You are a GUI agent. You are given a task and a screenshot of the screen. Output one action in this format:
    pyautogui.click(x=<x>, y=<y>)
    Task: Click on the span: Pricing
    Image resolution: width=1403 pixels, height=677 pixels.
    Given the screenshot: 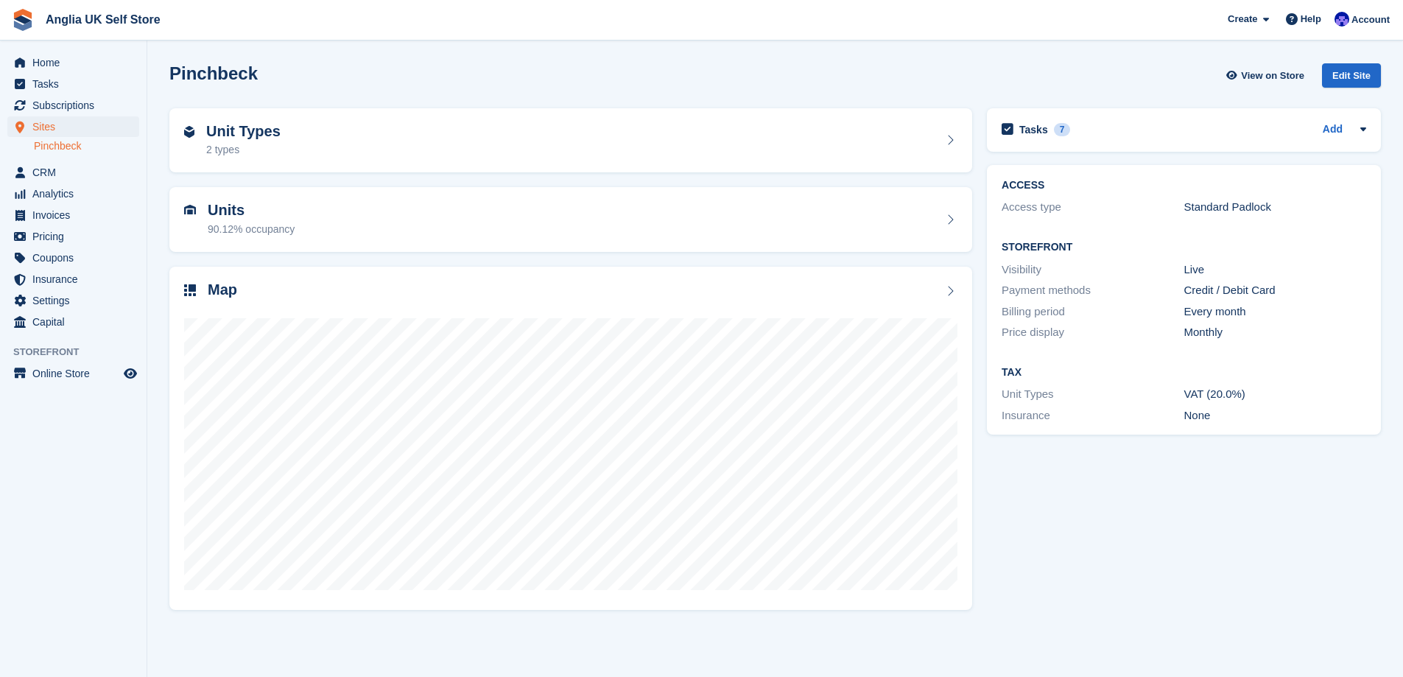 What is the action you would take?
    pyautogui.click(x=77, y=236)
    